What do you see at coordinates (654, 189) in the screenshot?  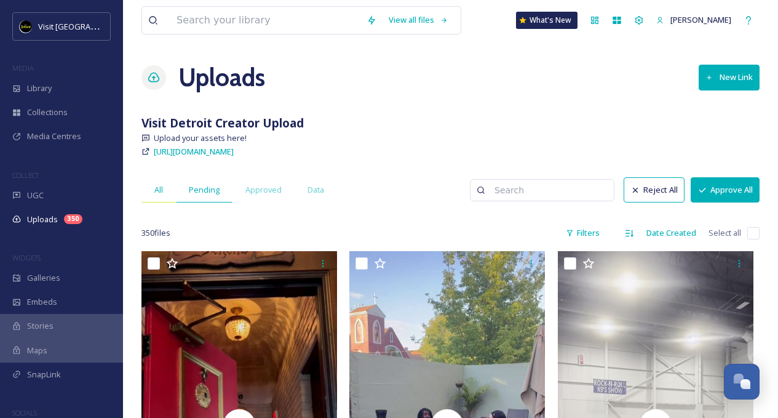 I see `button: Reject All` at bounding box center [654, 189].